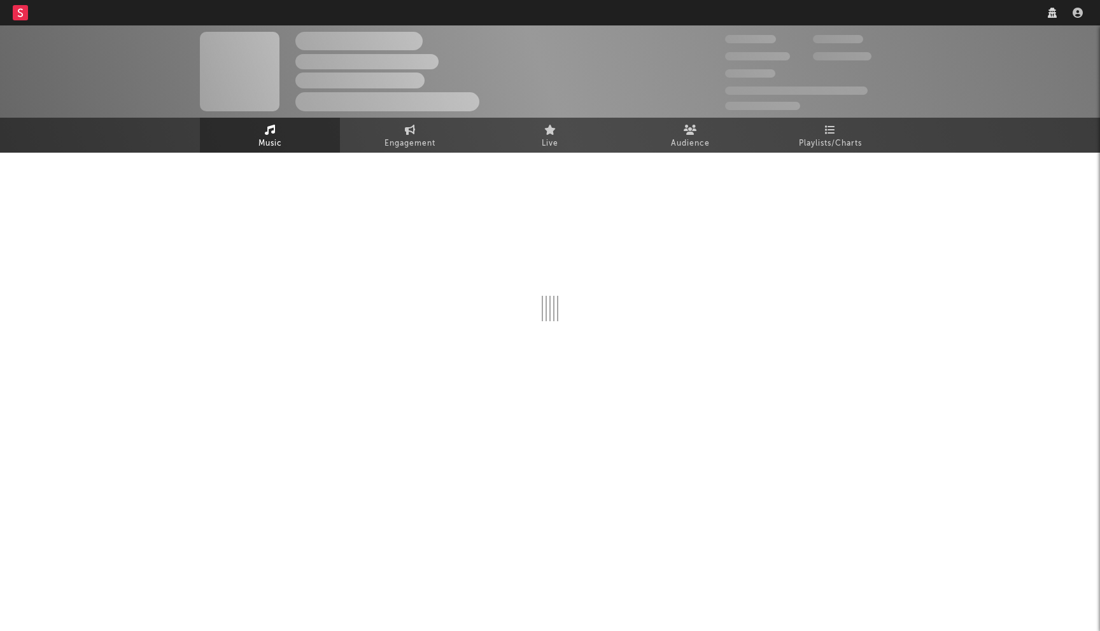 This screenshot has height=631, width=1100. I want to click on span: Jump Score: 85.0, so click(762, 106).